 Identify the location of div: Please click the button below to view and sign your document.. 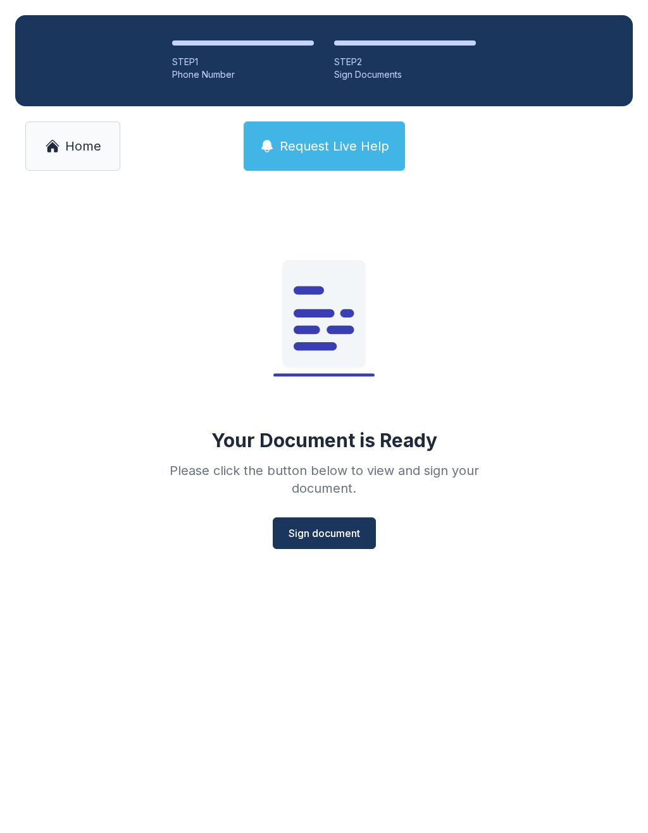
(324, 480).